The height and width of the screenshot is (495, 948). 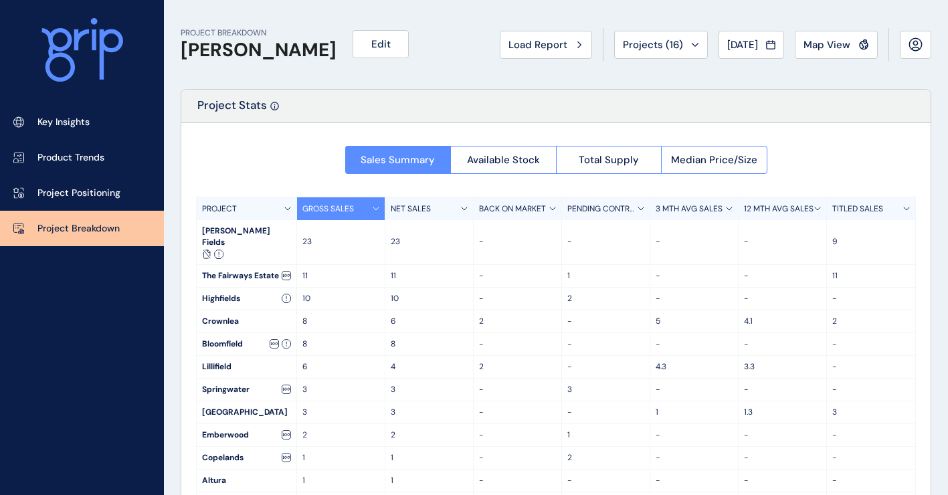 What do you see at coordinates (381, 44) in the screenshot?
I see `span: Edit` at bounding box center [381, 44].